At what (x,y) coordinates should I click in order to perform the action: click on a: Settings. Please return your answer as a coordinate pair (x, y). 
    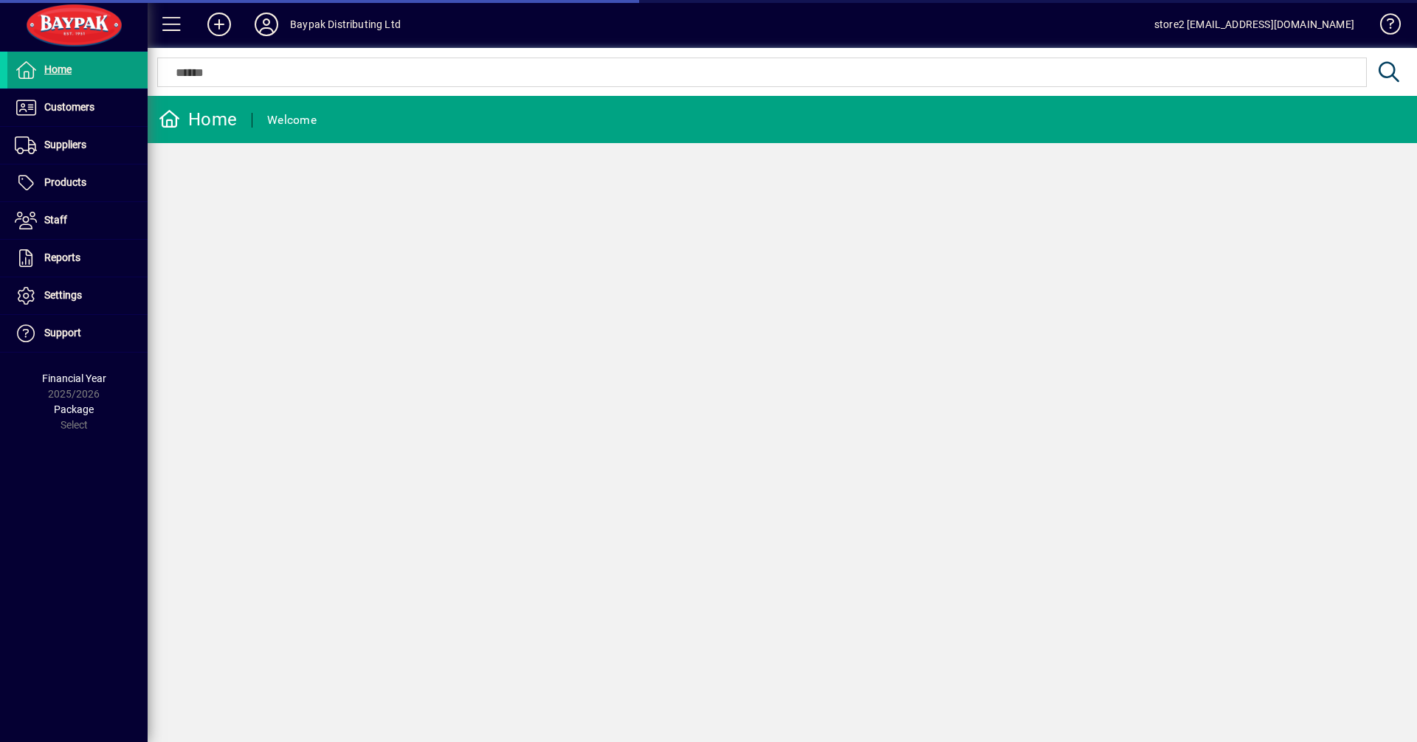
    Looking at the image, I should click on (77, 296).